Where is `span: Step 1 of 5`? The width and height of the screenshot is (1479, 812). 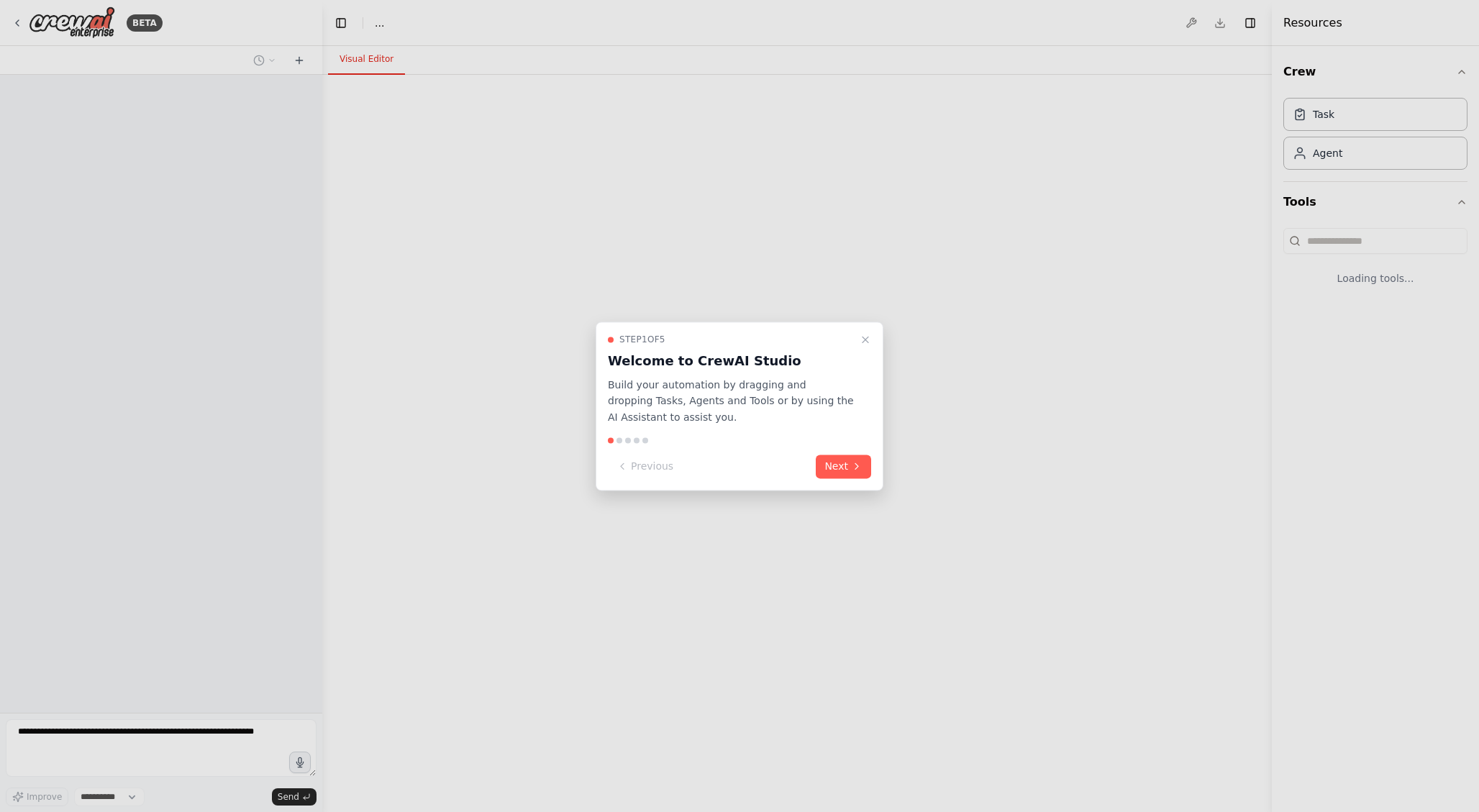
span: Step 1 of 5 is located at coordinates (642, 340).